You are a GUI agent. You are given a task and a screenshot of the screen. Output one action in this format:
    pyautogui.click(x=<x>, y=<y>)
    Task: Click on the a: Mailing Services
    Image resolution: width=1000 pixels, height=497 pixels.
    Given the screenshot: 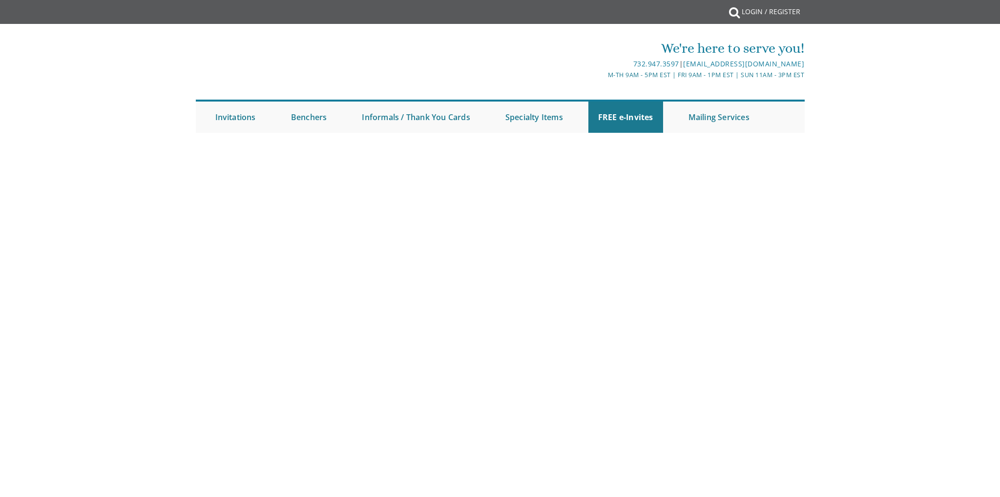 What is the action you would take?
    pyautogui.click(x=719, y=117)
    